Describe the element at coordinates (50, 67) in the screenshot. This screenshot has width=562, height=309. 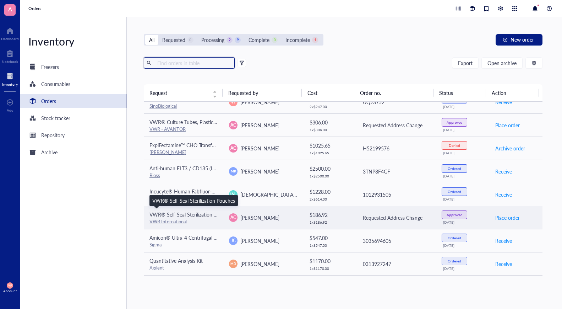
I see `div: Freezers` at that location.